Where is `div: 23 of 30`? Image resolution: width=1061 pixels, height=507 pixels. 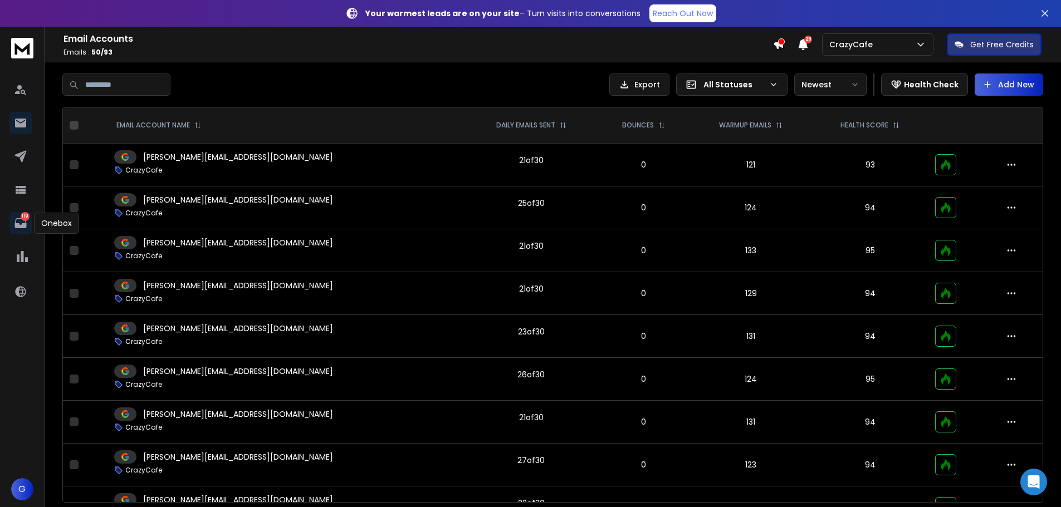 div: 23 of 30 is located at coordinates (531, 332).